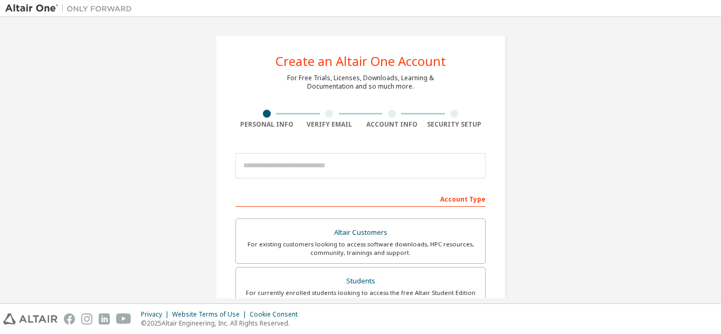 Image resolution: width=721 pixels, height=334 pixels. I want to click on div: Students, so click(361, 281).